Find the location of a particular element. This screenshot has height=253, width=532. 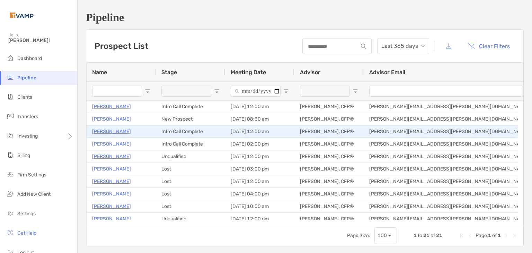

span: Clients is located at coordinates (25, 97).